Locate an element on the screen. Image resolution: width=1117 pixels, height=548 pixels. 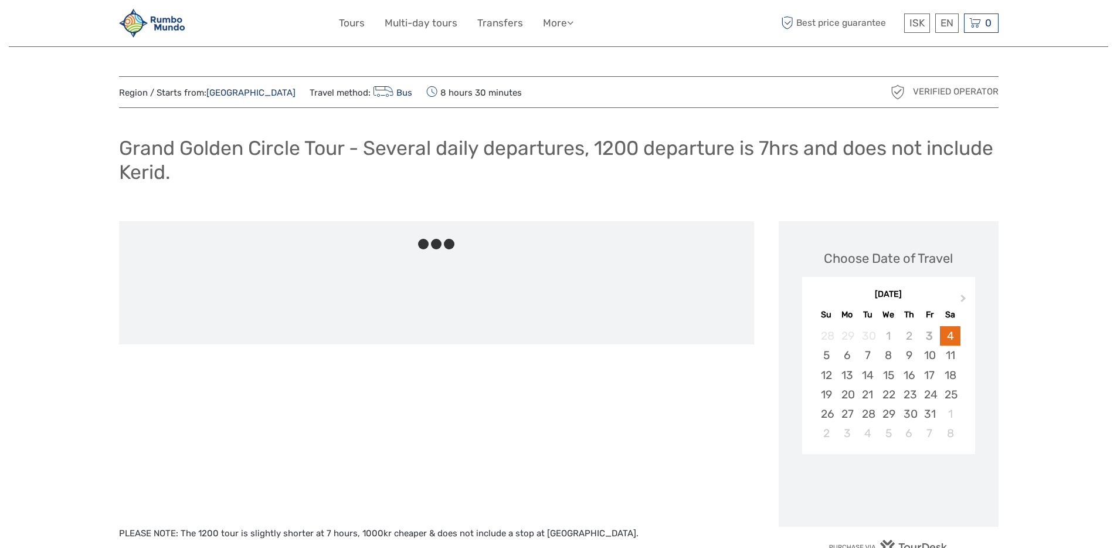
div: Choose Sunday, November 2nd, 2025 is located at coordinates (826, 433).